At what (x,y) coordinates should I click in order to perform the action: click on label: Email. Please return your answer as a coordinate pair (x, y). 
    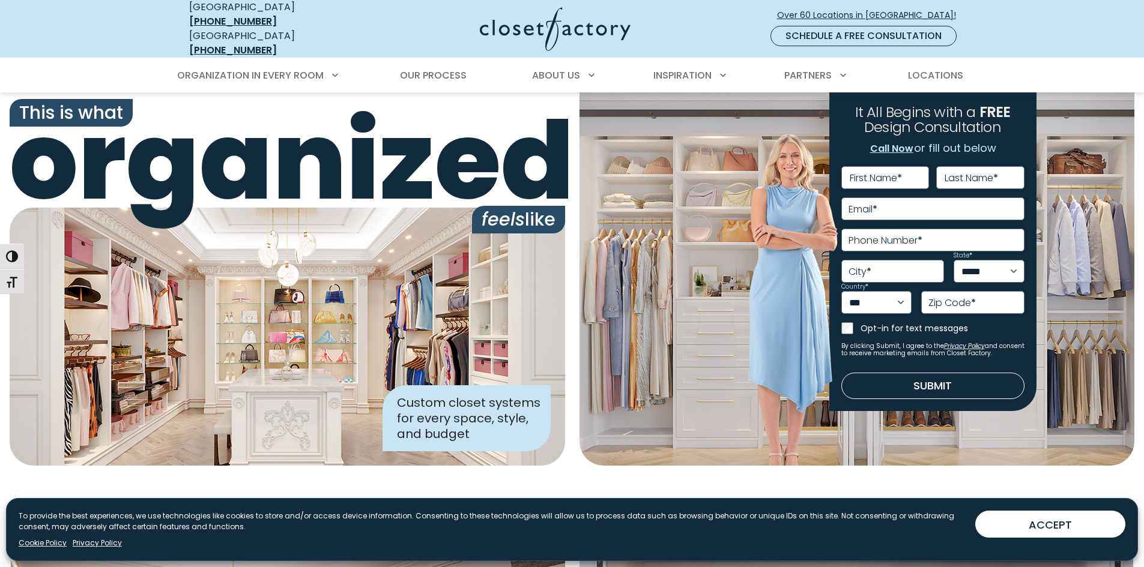
    Looking at the image, I should click on (863, 210).